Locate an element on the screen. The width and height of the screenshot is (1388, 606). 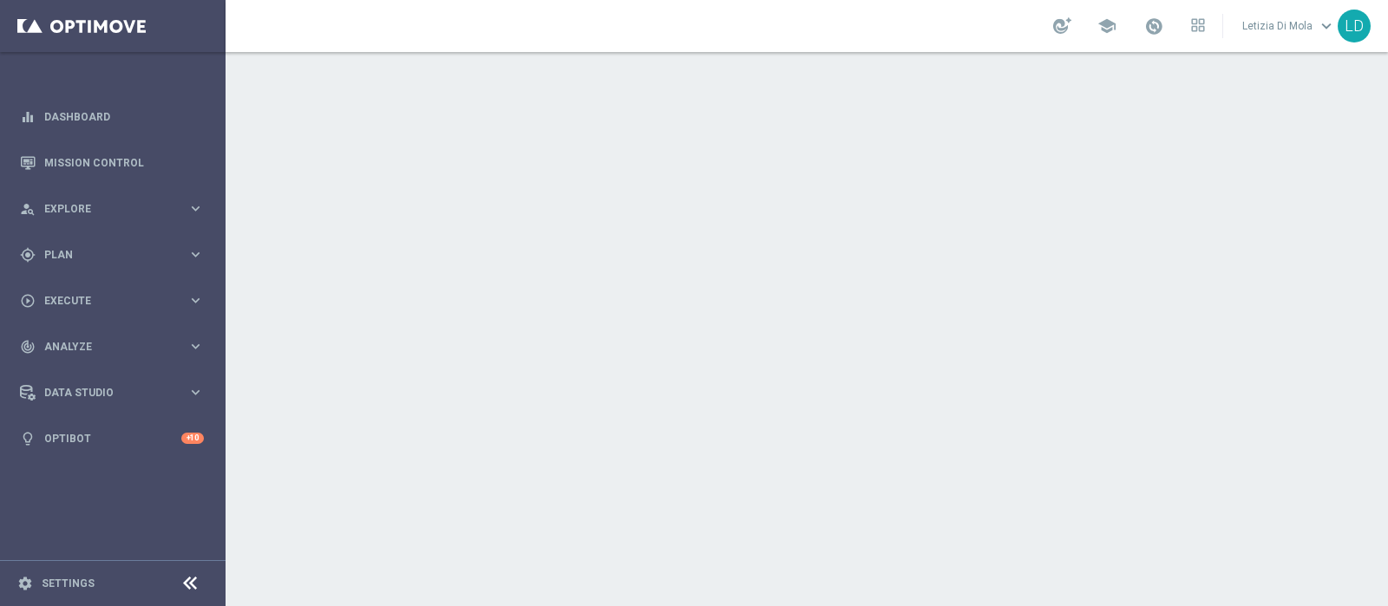
a: Letizia Di Molakeyboard_arrow_down is located at coordinates (1289, 26).